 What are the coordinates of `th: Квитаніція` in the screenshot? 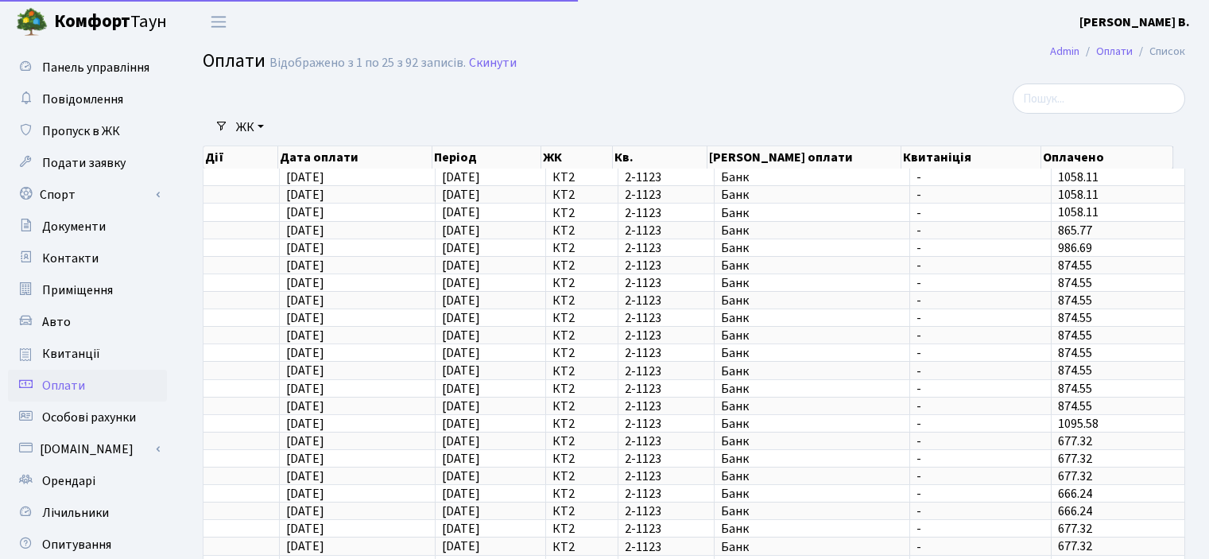 It's located at (972, 157).